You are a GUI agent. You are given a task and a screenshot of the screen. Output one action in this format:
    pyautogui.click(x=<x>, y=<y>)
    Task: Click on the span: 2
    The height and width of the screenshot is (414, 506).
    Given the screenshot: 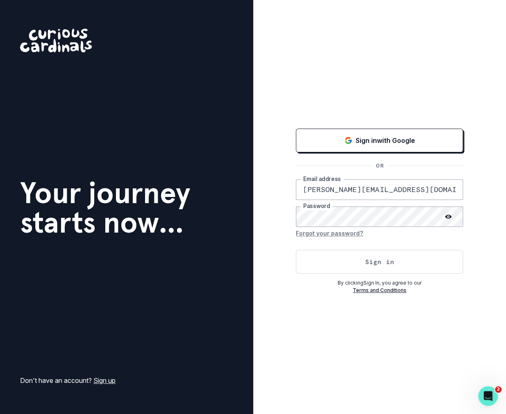 What is the action you would take?
    pyautogui.click(x=498, y=390)
    